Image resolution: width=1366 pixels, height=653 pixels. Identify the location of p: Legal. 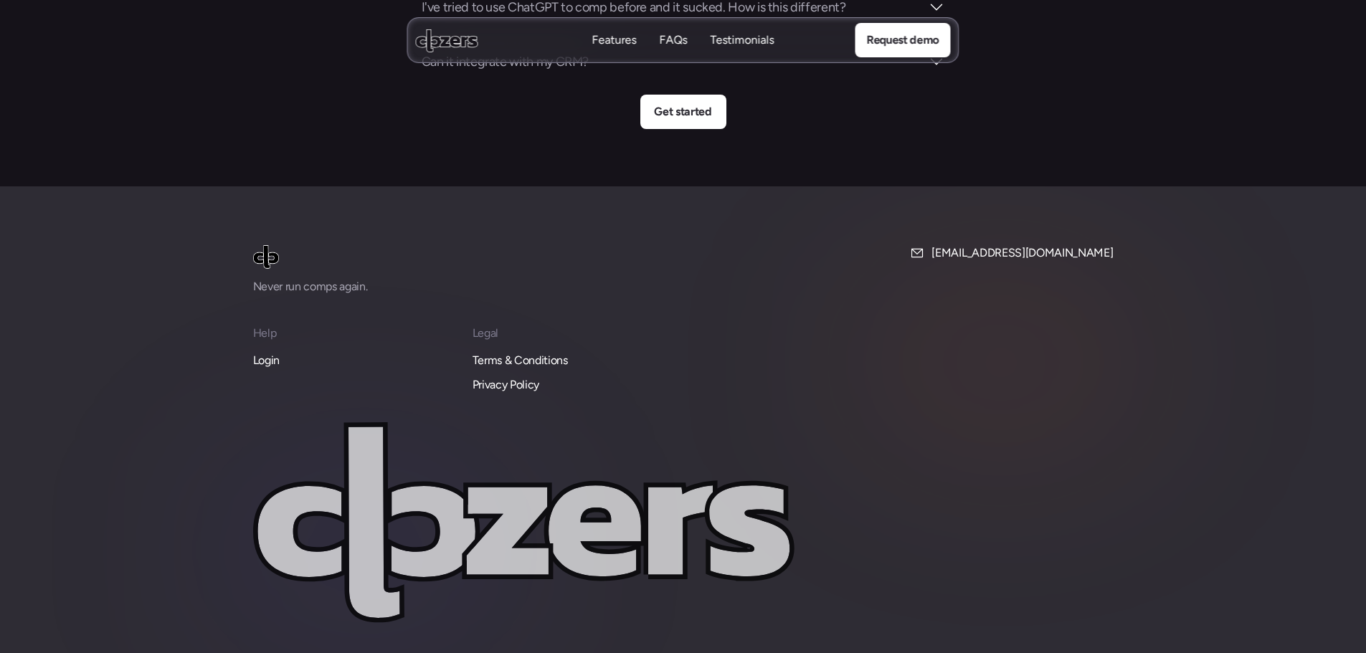
(574, 334).